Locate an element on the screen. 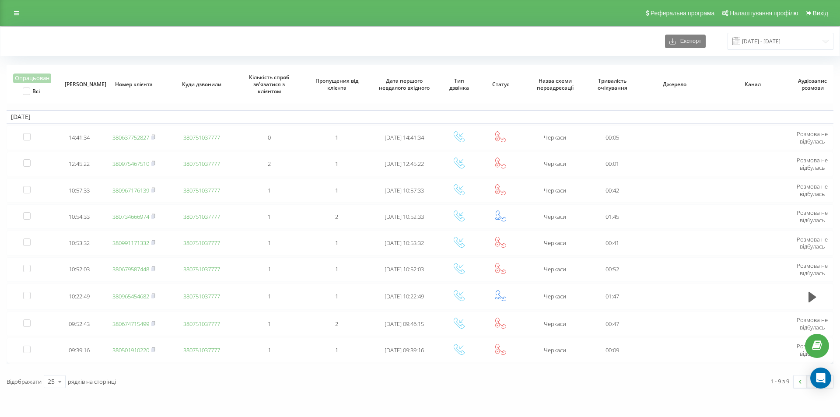  span: Тип дзвінка is located at coordinates (459, 84).